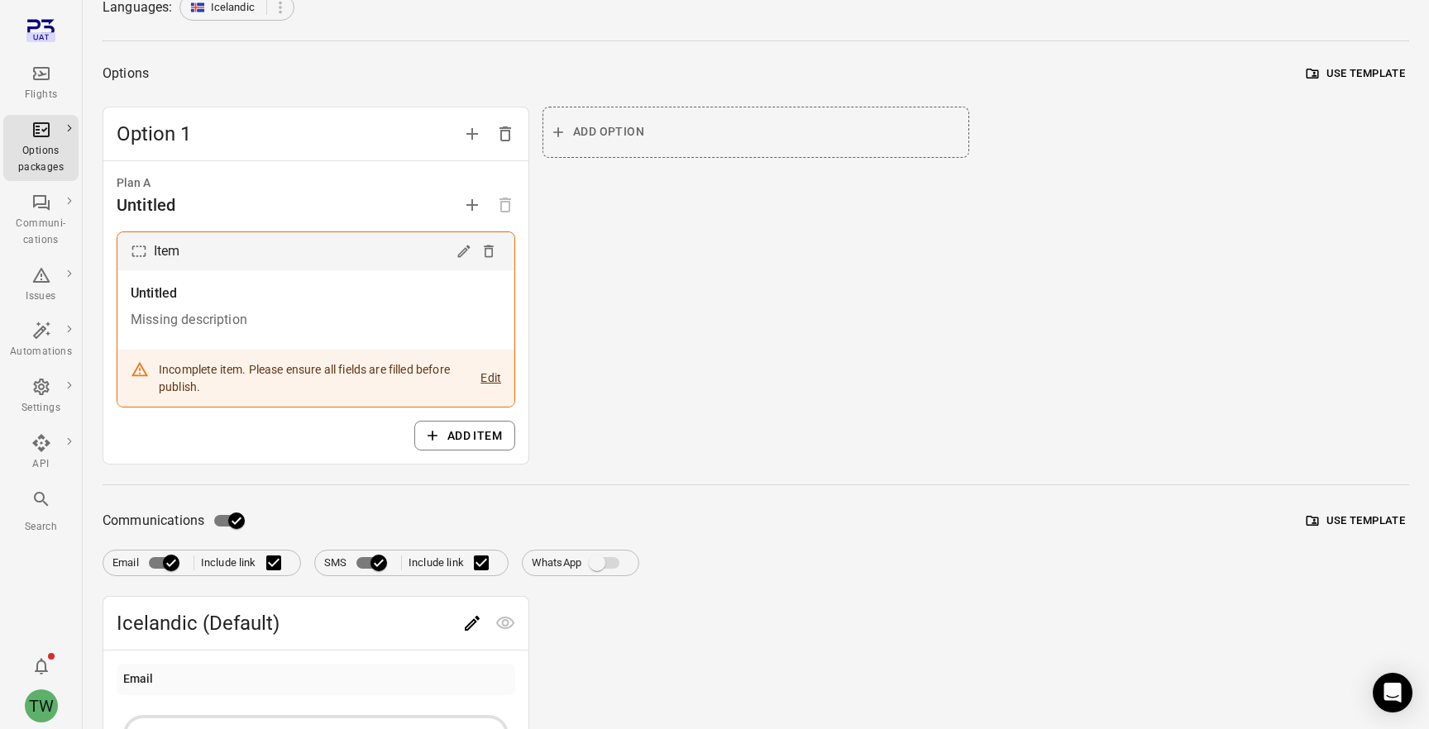 This screenshot has width=1429, height=729. What do you see at coordinates (472, 204) in the screenshot?
I see `span: Add plan` at bounding box center [472, 204].